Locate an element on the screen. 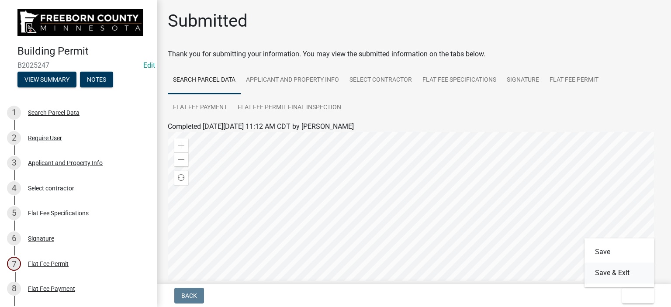 The width and height of the screenshot is (671, 307). div: Flat Fee Specifications is located at coordinates (58, 213).